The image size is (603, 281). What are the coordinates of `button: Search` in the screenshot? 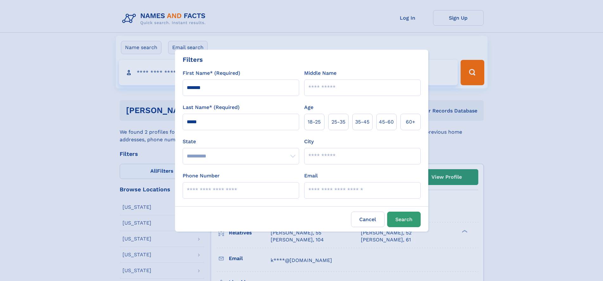 It's located at (404, 219).